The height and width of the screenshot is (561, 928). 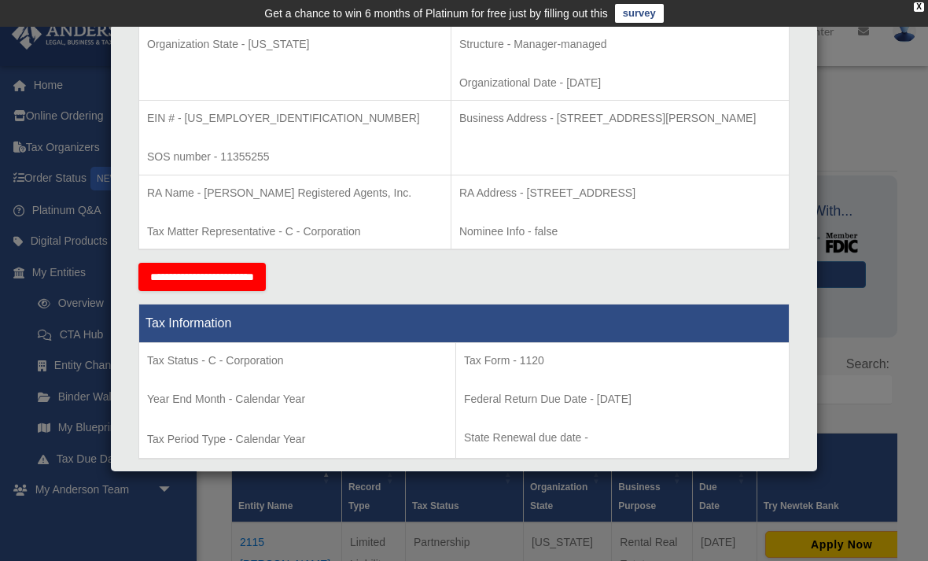 What do you see at coordinates (919, 7) in the screenshot?
I see `div: close` at bounding box center [919, 7].